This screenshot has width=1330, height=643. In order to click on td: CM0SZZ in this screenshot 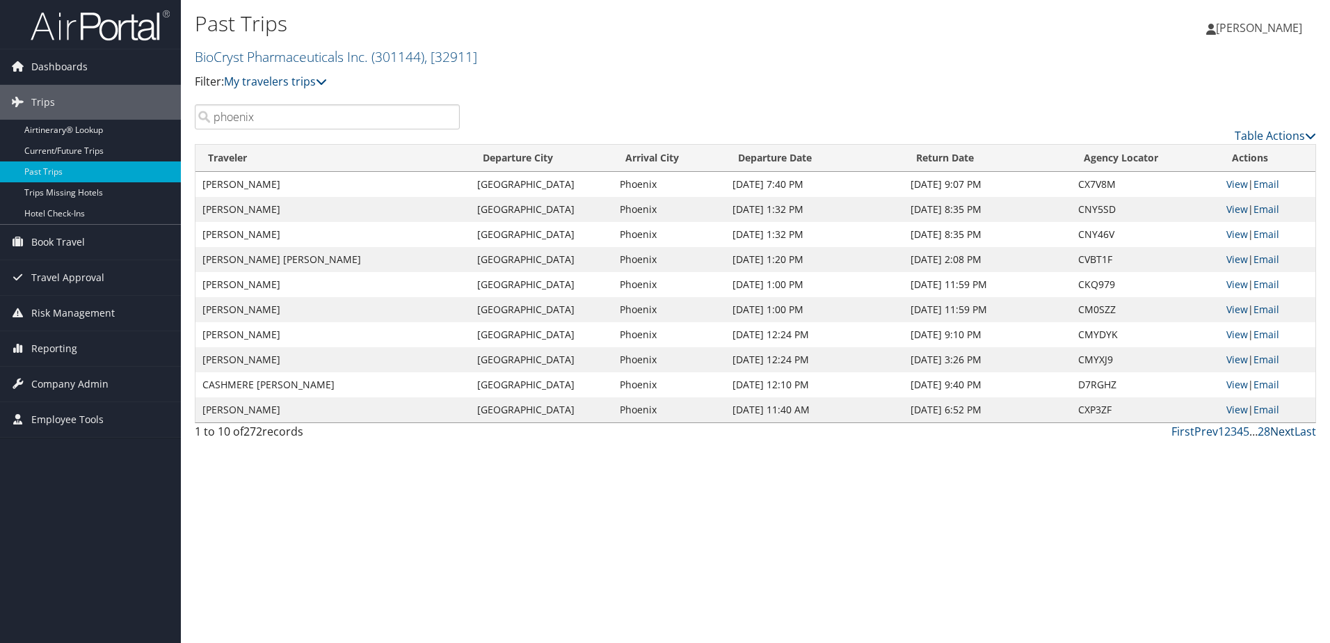, I will do `click(1145, 310)`.